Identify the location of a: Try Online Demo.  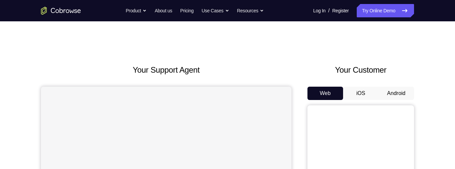
(385, 11).